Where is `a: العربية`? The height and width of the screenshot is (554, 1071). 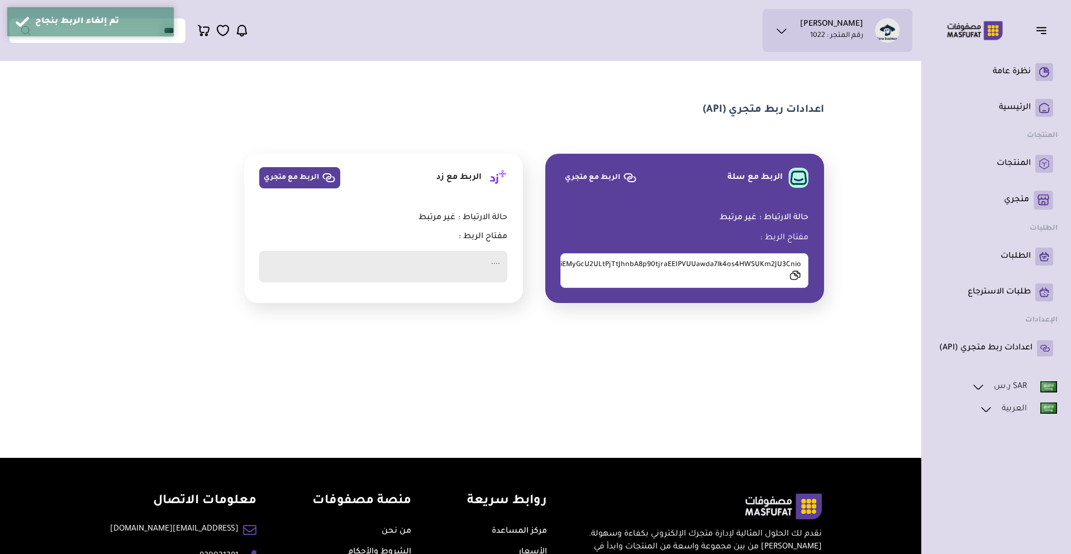
a: العربية is located at coordinates (1018, 409).